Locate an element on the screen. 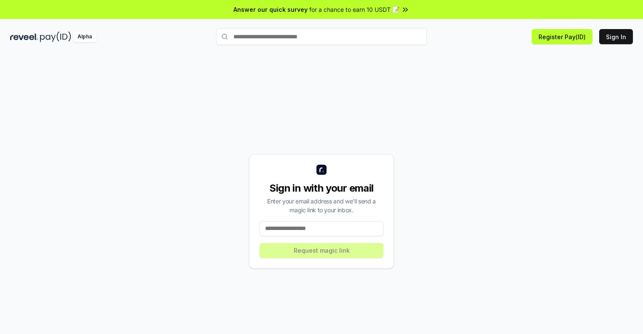 The width and height of the screenshot is (643, 334). div: Enter your email address and we’ll send a magic link to your inbox. is located at coordinates (322, 206).